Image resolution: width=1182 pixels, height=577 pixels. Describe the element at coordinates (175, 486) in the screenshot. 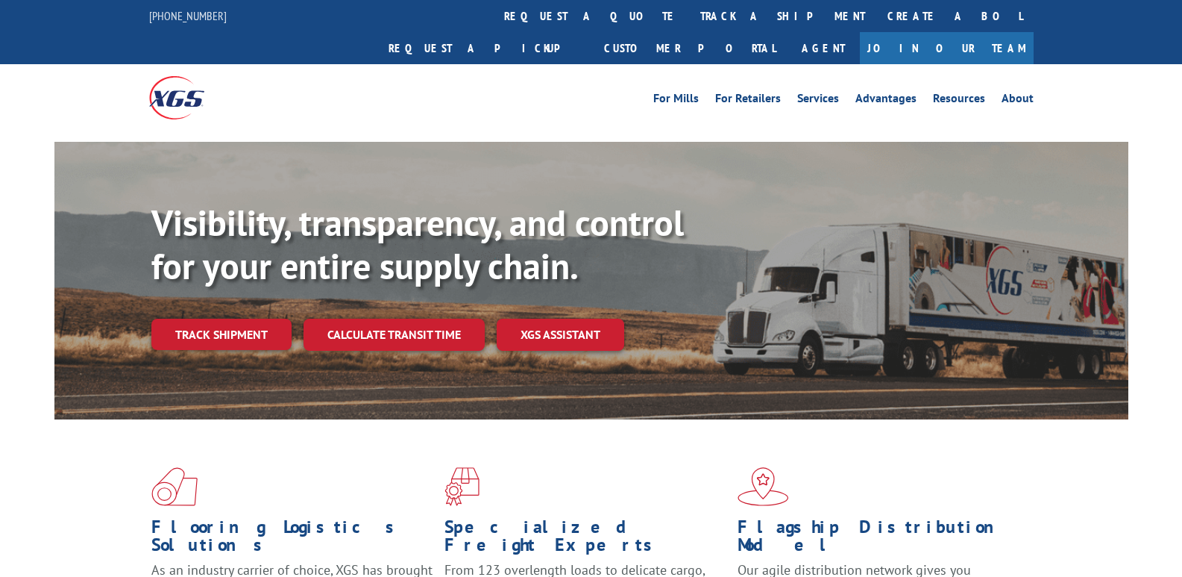

I see `img: xgs-icon-total-supply-chain-intelligence-red` at that location.